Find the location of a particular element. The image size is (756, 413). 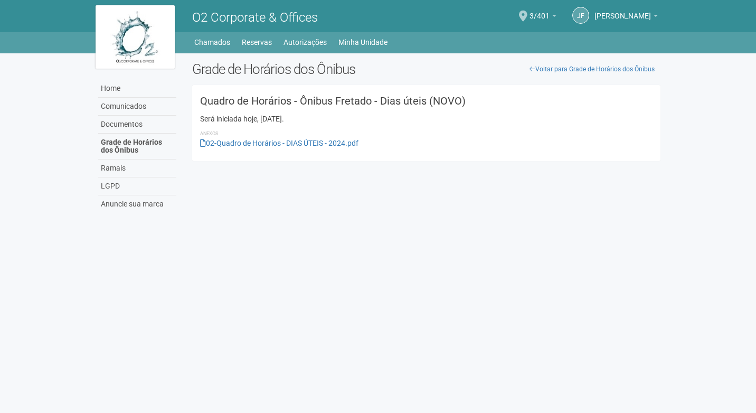

li: Anexos is located at coordinates (426, 133).